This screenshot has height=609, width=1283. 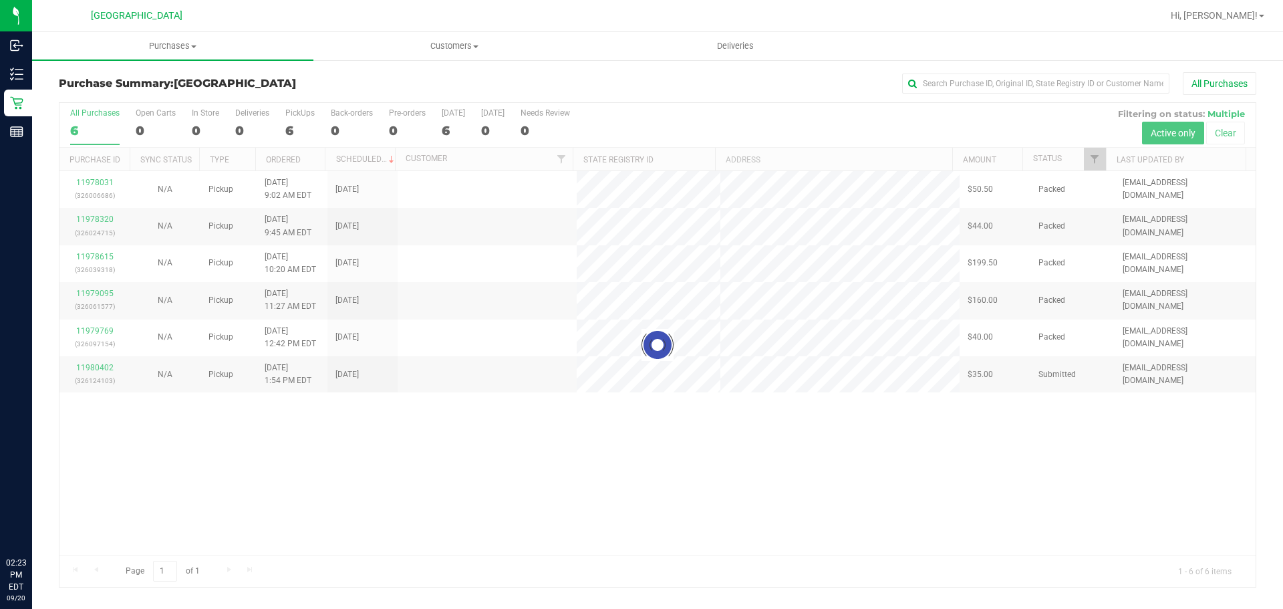 What do you see at coordinates (17, 132) in the screenshot?
I see `inline-svg: Reports` at bounding box center [17, 132].